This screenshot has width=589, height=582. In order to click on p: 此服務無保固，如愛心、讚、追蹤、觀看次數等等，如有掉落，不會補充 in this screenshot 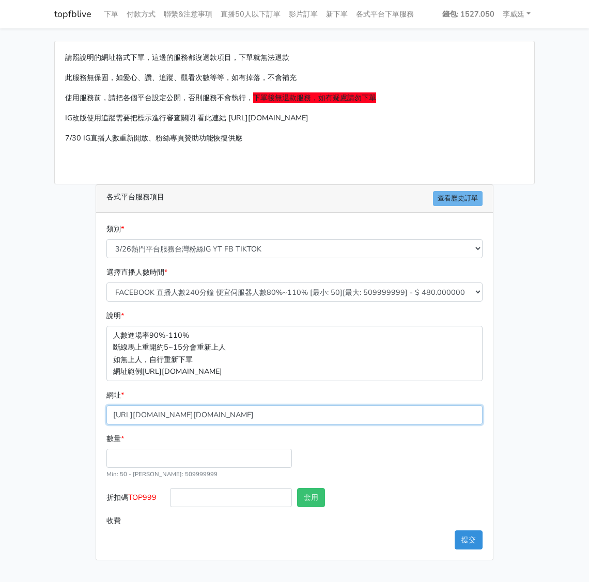, I will do `click(295, 78)`.